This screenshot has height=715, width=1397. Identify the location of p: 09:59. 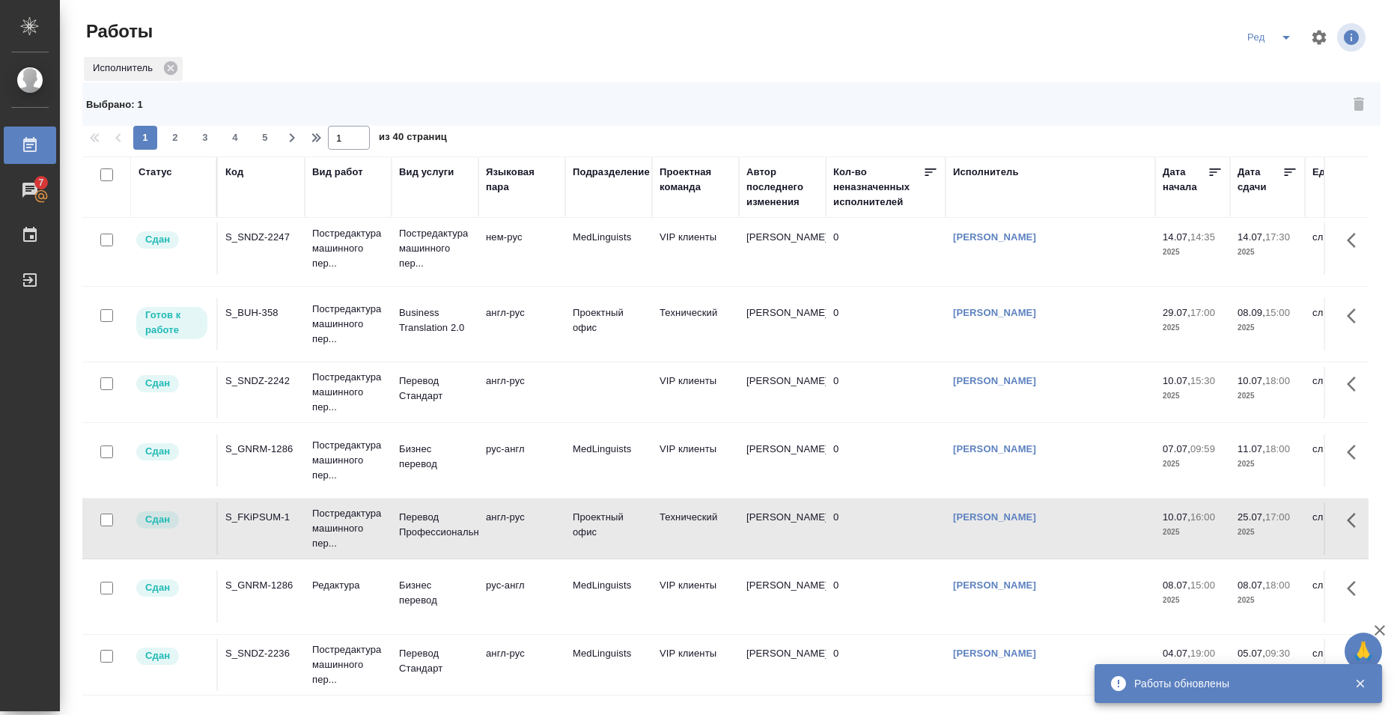
(1202, 448).